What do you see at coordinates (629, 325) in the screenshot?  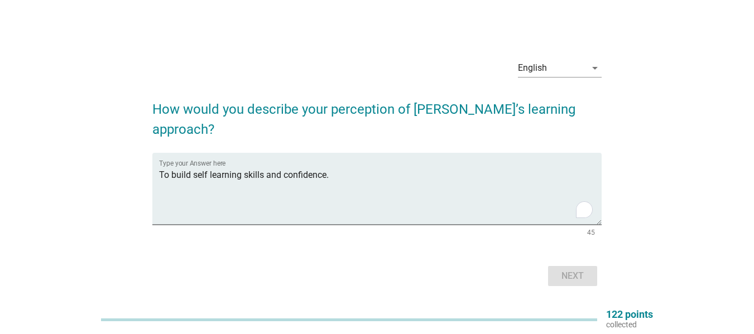 I see `p: collected` at bounding box center [629, 325].